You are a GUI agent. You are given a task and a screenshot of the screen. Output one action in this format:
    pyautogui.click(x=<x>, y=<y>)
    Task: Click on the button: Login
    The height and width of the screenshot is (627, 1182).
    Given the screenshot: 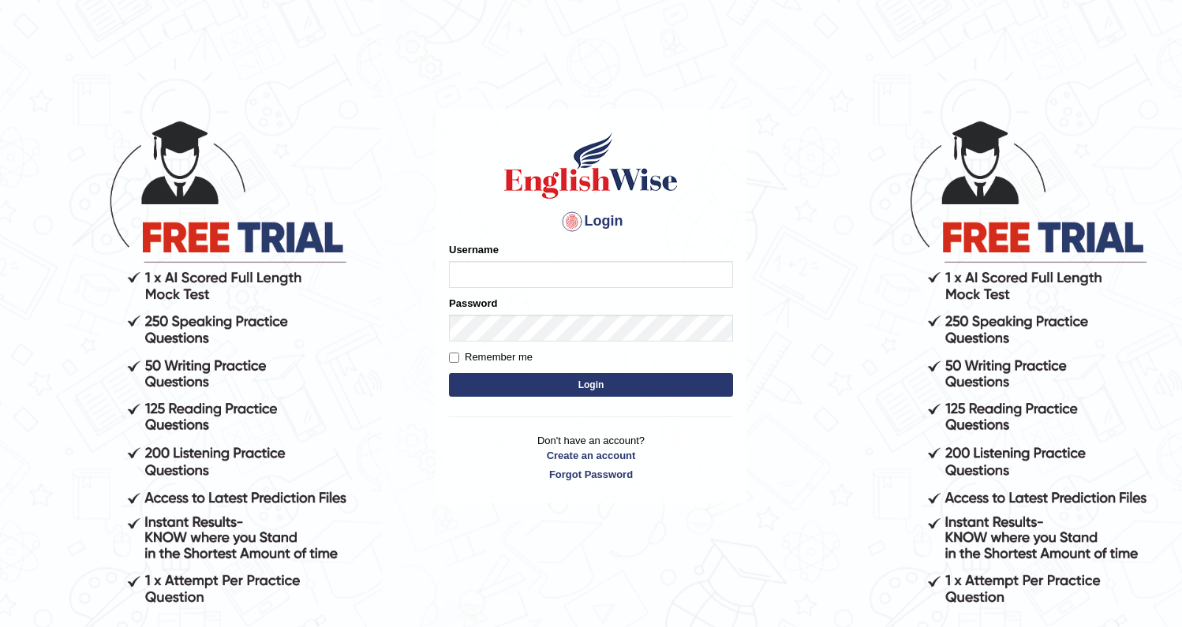 What is the action you would take?
    pyautogui.click(x=591, y=385)
    